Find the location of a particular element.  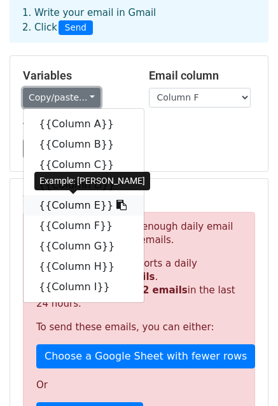

a: {{Column D}} is located at coordinates (83, 185).